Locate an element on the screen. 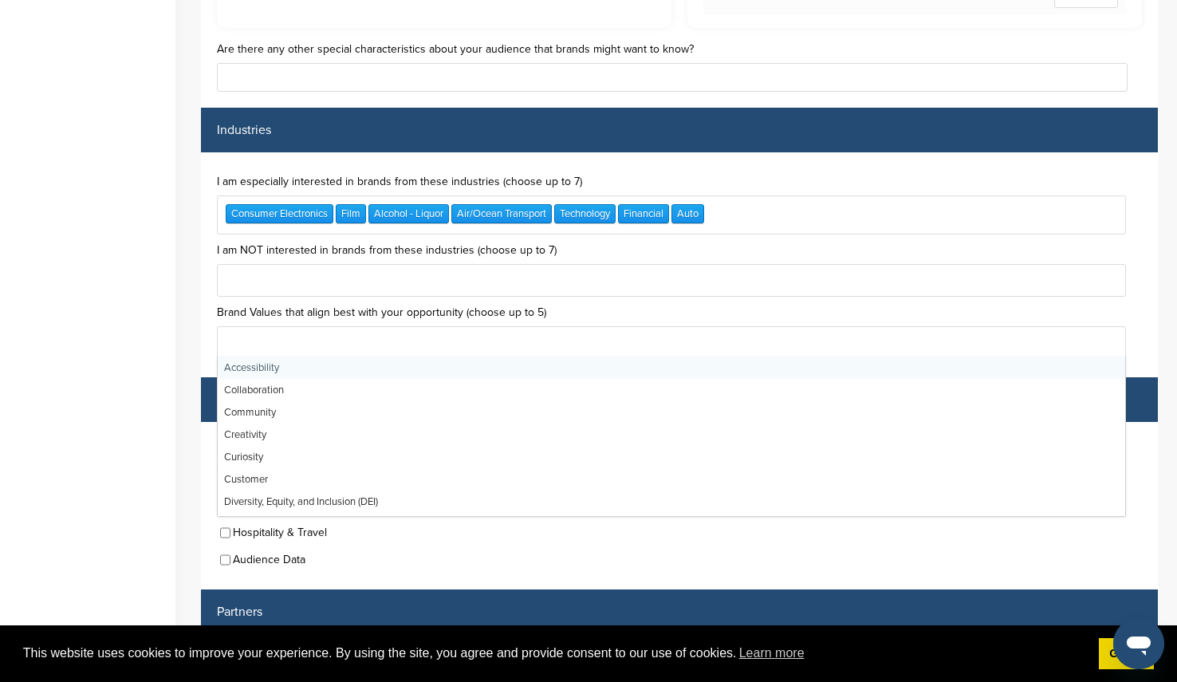 This screenshot has height=682, width=1177. div: Auto is located at coordinates (687, 214).